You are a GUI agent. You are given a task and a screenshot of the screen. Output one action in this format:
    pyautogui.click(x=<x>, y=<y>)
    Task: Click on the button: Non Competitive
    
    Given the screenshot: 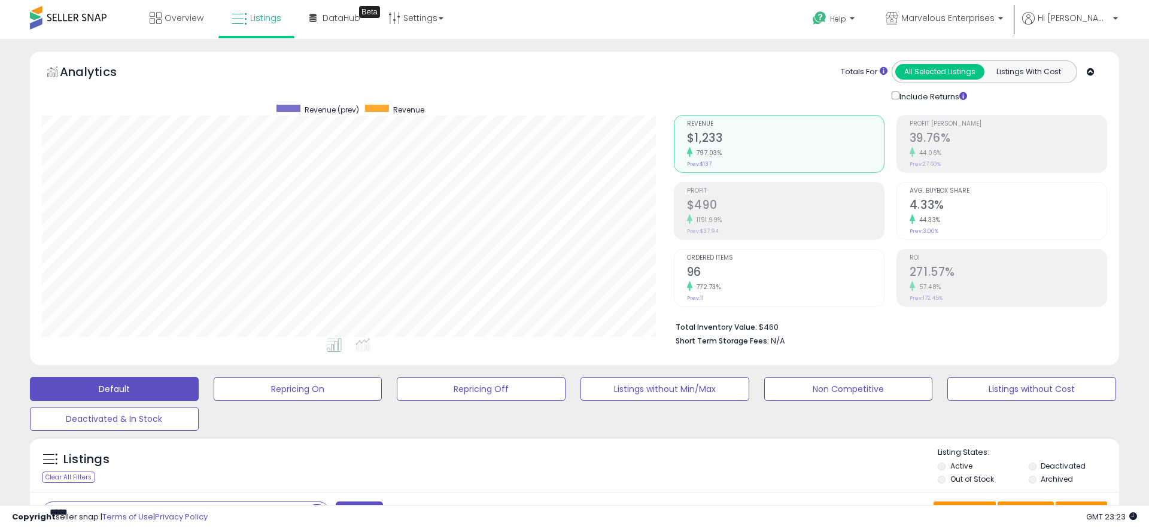 What is the action you would take?
    pyautogui.click(x=849, y=389)
    